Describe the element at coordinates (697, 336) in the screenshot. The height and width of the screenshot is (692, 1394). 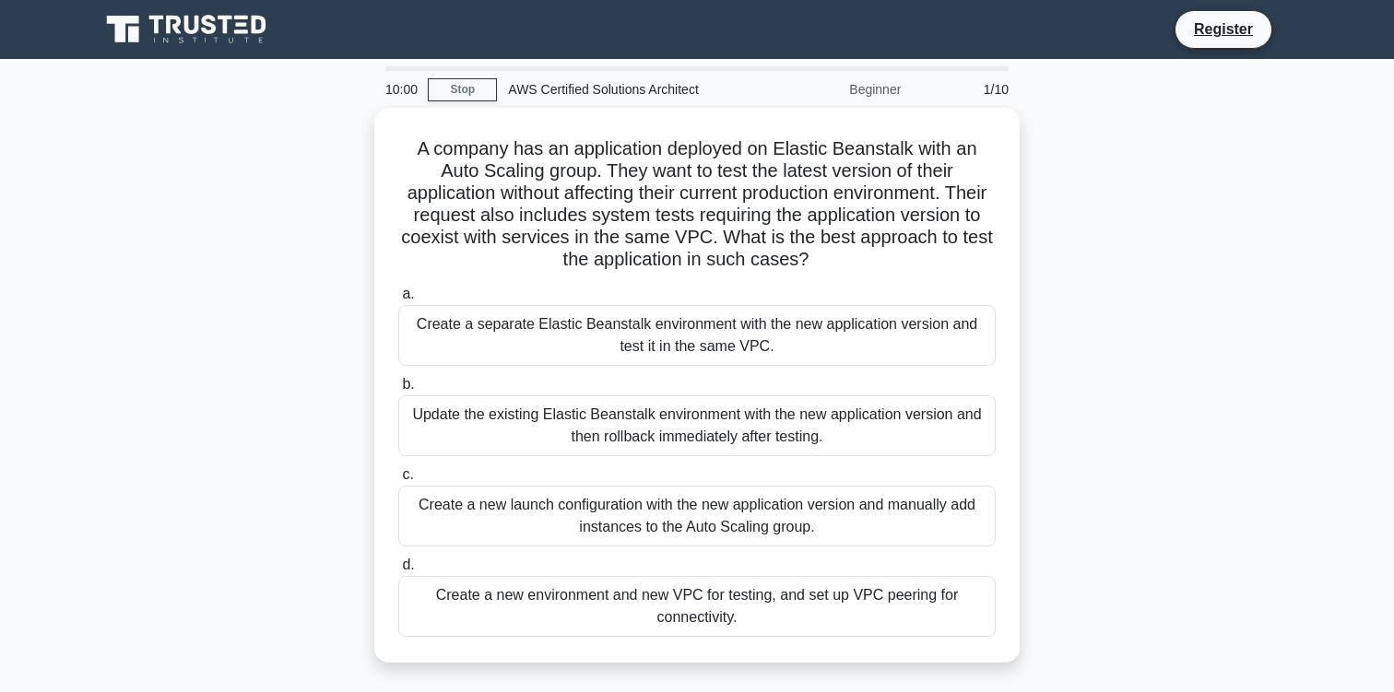
I see `div: Create a separate Elastic Beanstalk environment with the new application version and test it in t...` at that location.